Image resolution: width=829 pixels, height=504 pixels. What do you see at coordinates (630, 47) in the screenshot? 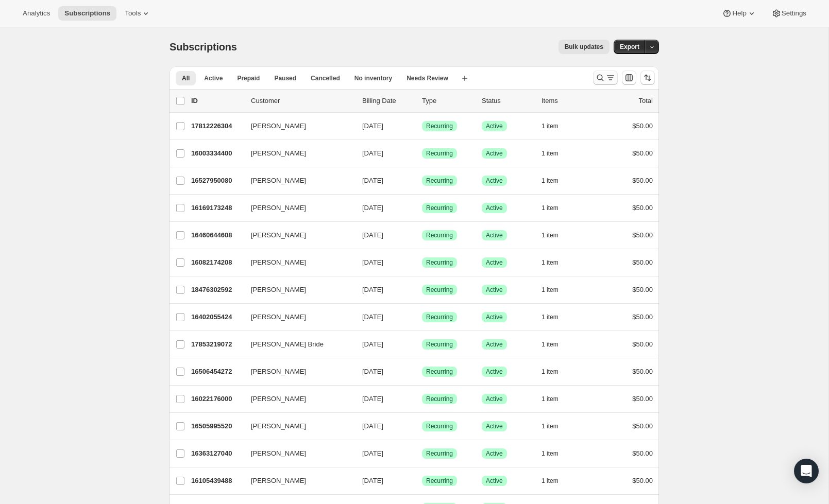
I see `button: Export` at bounding box center [630, 47].